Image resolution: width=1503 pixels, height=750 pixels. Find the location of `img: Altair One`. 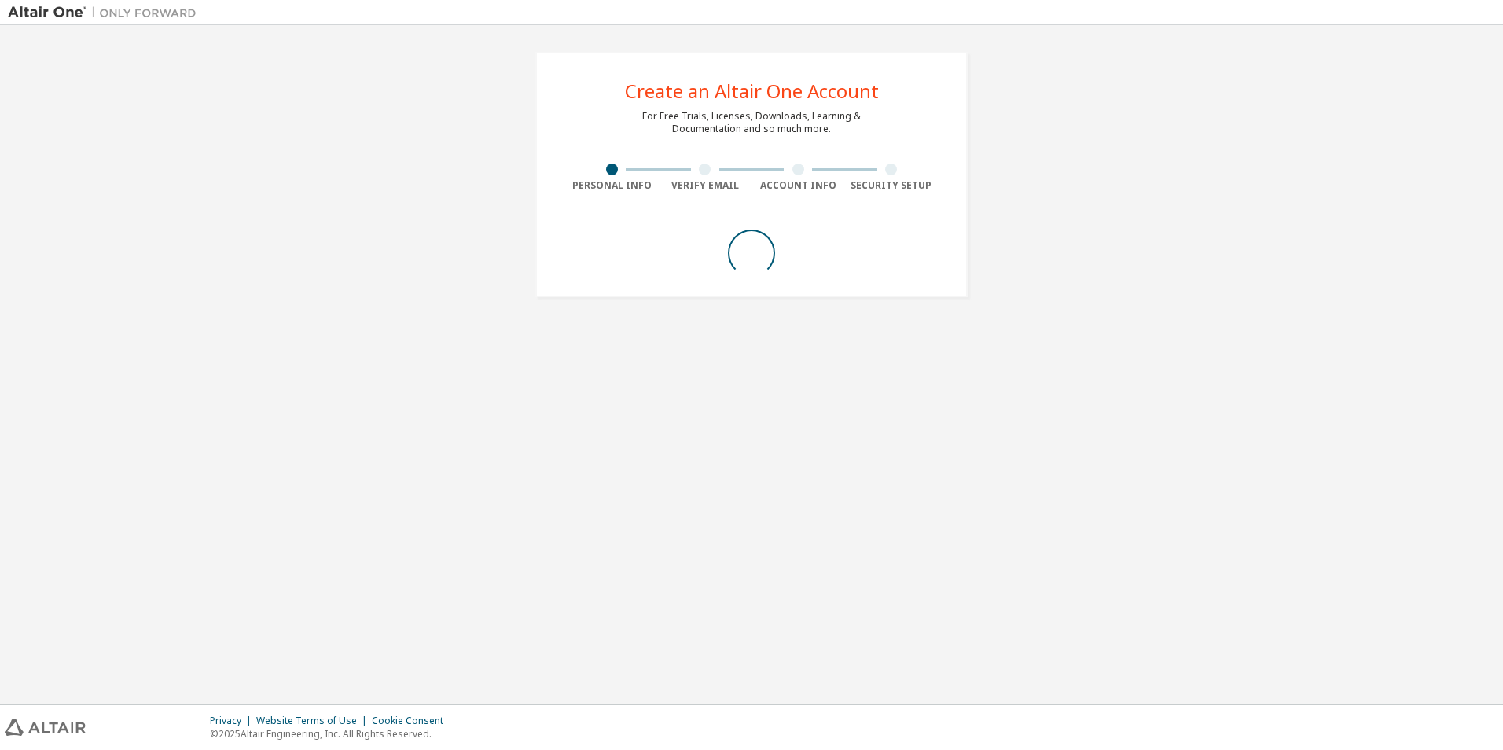

img: Altair One is located at coordinates (106, 13).